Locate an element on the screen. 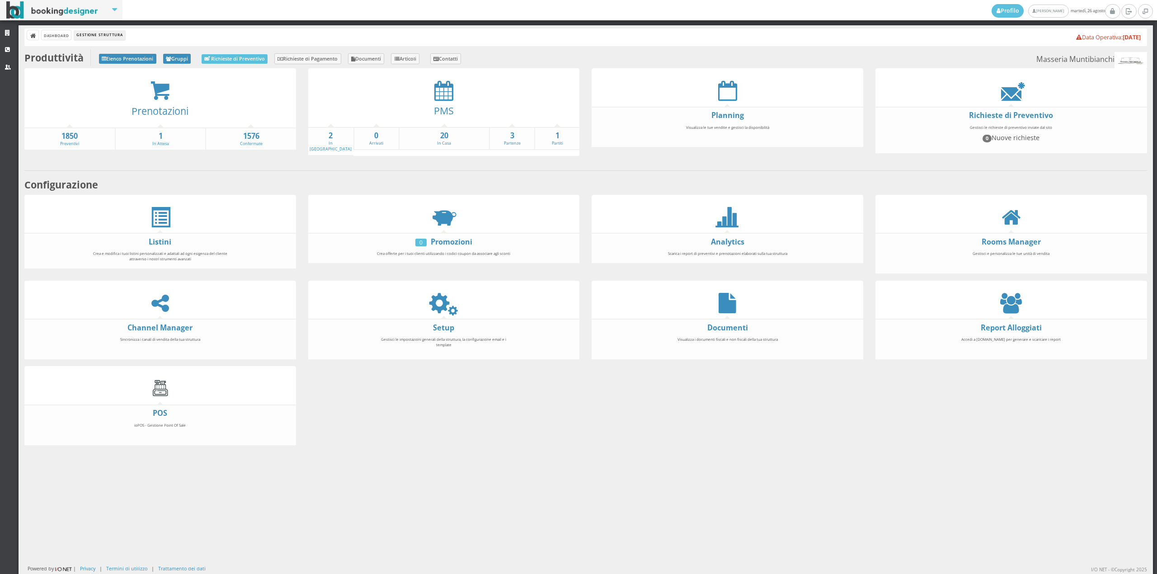  a: Profilo is located at coordinates (1007, 11).